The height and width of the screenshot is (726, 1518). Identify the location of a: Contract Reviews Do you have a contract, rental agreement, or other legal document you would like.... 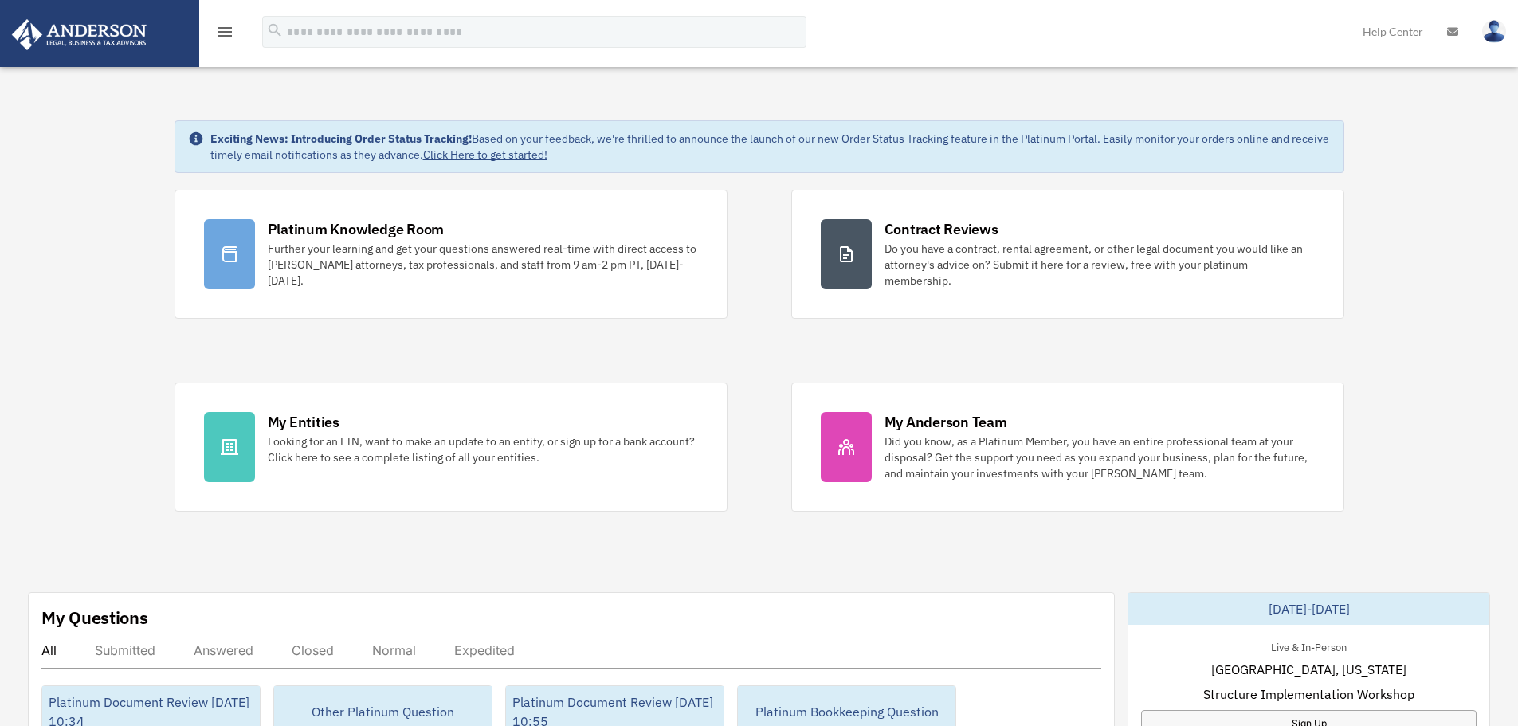
(1068, 254).